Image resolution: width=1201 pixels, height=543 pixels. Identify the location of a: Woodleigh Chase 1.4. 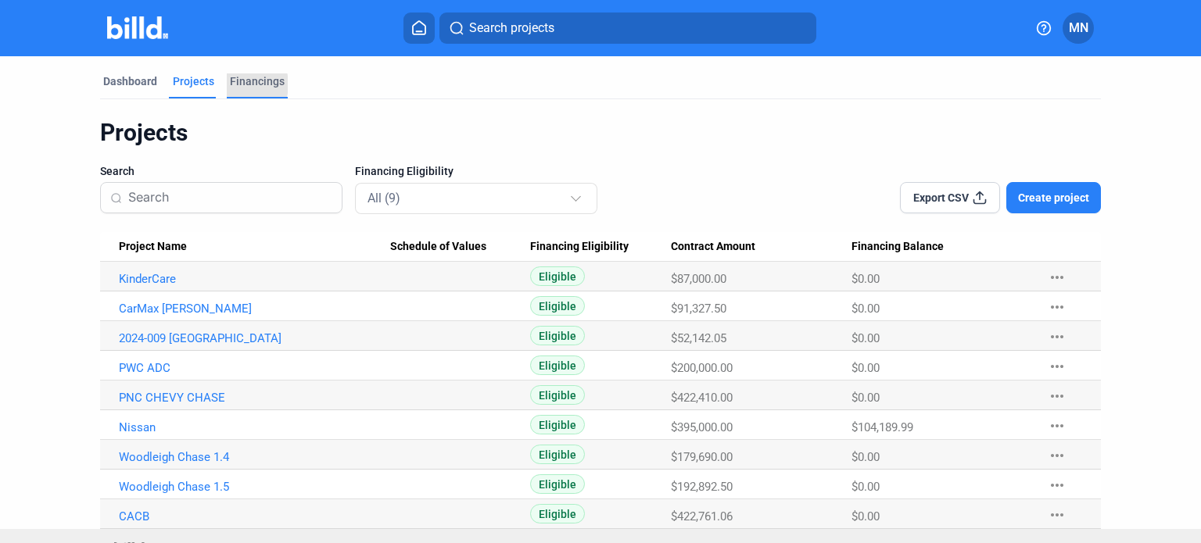
(254, 457).